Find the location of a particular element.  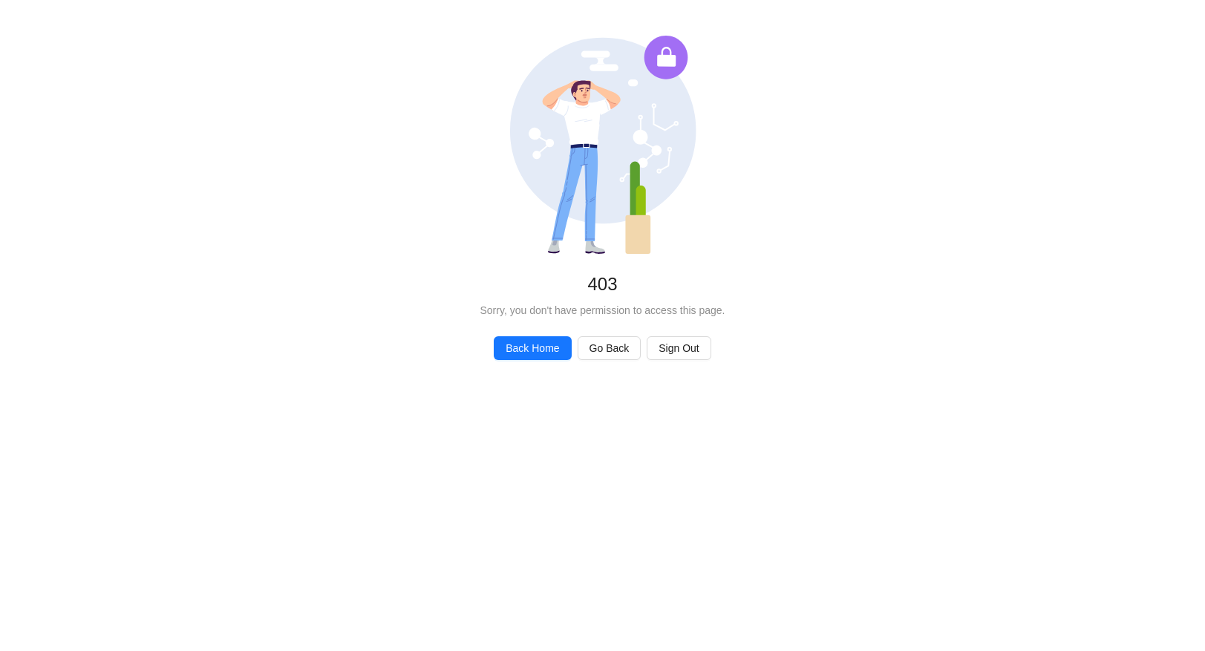

button: Sign Out is located at coordinates (679, 348).